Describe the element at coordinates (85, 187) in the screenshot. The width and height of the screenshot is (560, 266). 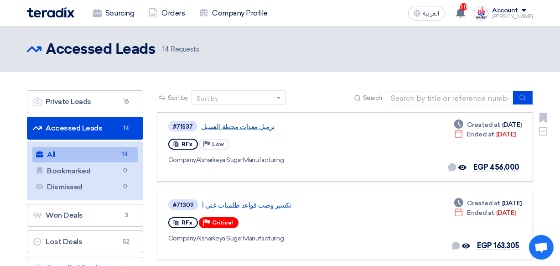
I see `a: Dismissed` at that location.